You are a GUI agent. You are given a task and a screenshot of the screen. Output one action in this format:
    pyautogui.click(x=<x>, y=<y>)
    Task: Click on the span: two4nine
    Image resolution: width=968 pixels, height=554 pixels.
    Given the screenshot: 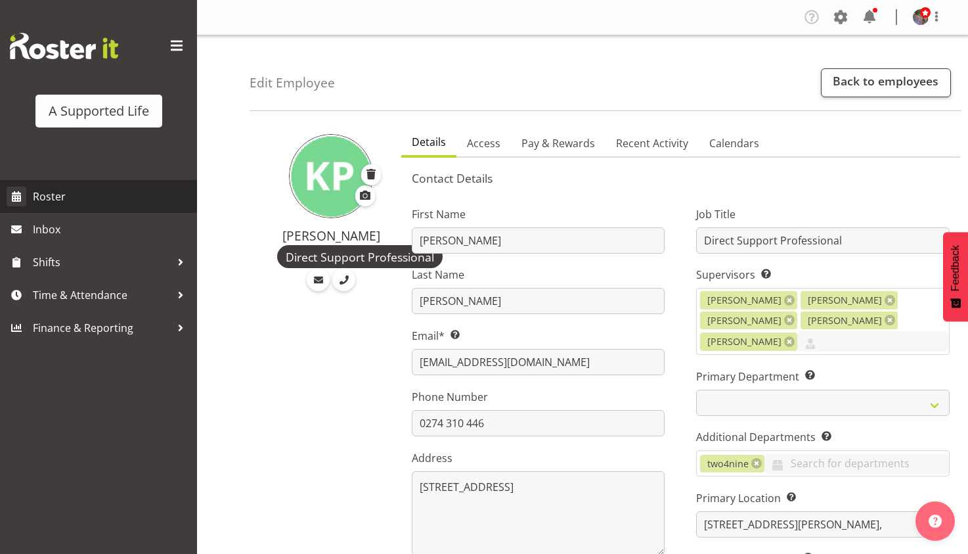 What is the action you would take?
    pyautogui.click(x=728, y=464)
    